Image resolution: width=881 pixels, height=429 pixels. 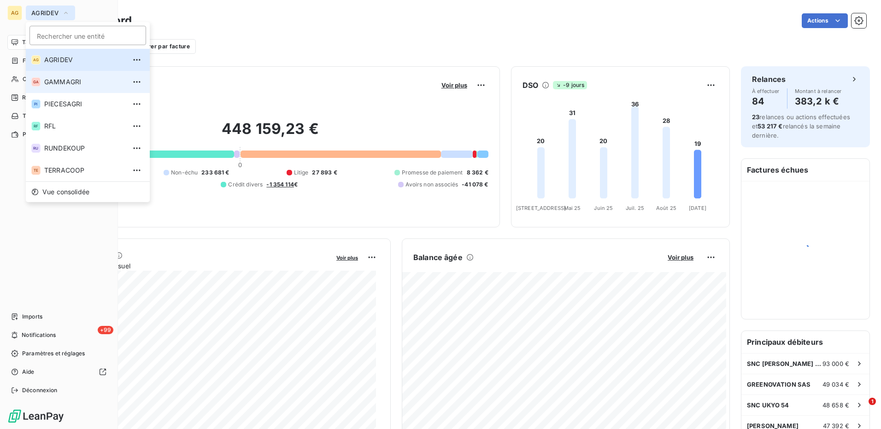 What do you see at coordinates (88, 35) in the screenshot?
I see `input: placeholder` at bounding box center [88, 35].